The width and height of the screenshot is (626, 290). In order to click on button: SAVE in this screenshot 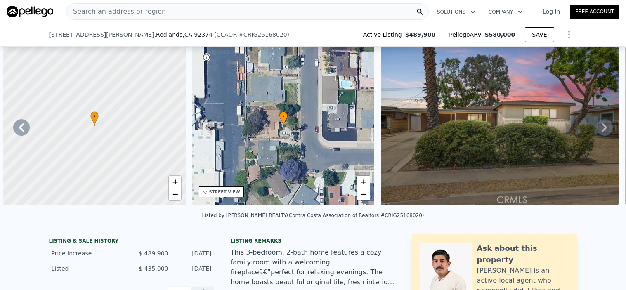, I will do `click(539, 35)`.